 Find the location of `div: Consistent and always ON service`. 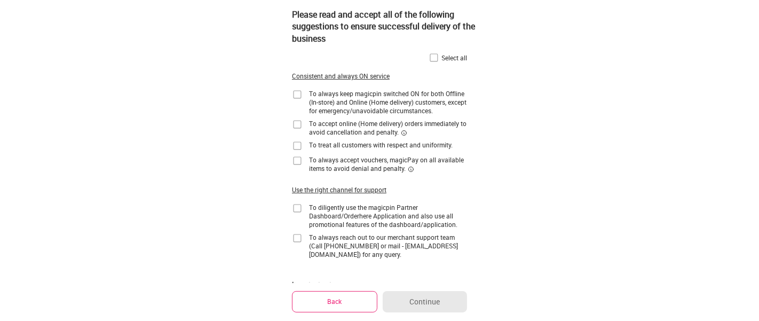

div: Consistent and always ON service is located at coordinates (340, 76).